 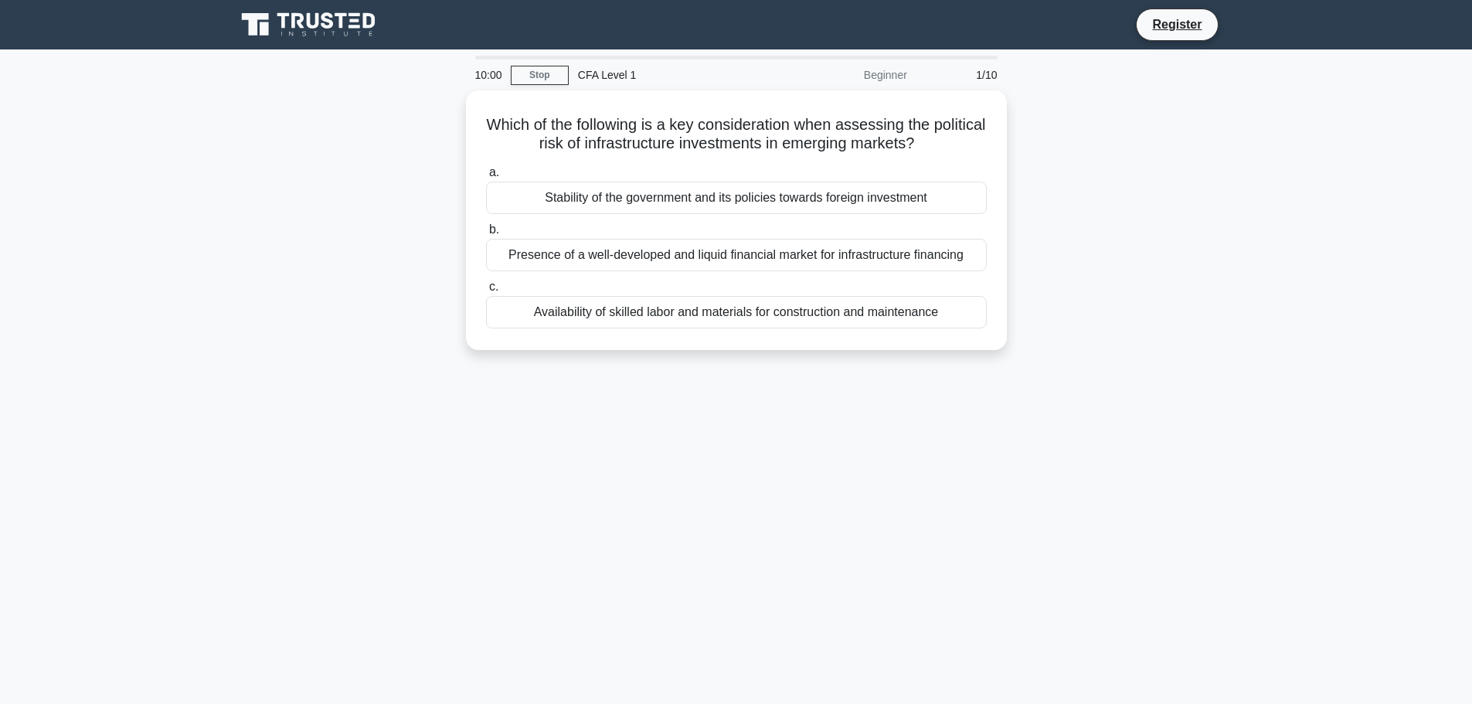 What do you see at coordinates (494, 172) in the screenshot?
I see `span: a.` at bounding box center [494, 172].